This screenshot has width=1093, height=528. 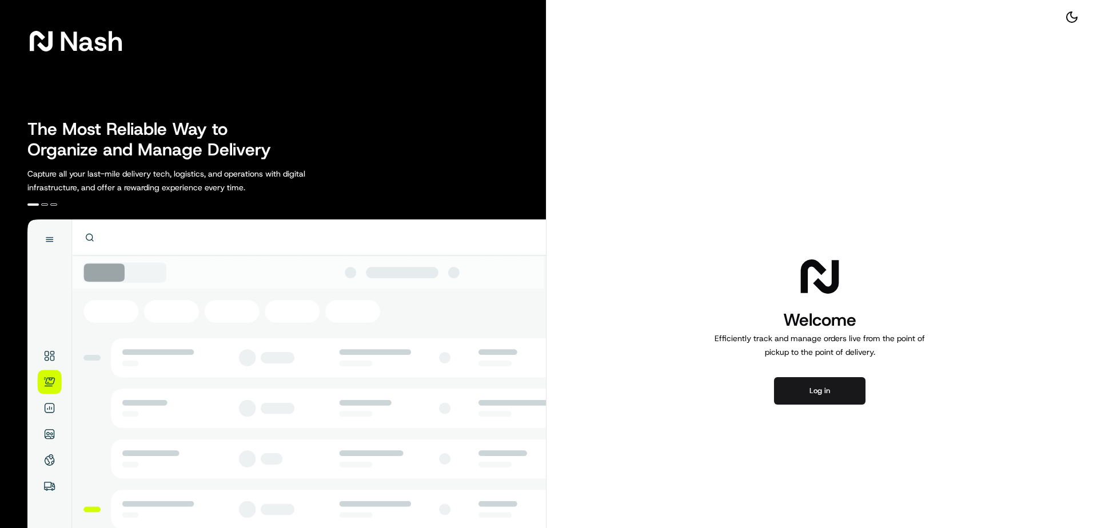 What do you see at coordinates (820, 345) in the screenshot?
I see `p: Efficiently track and manage orders live from the point of pickup to the point of delivery.` at bounding box center [820, 345].